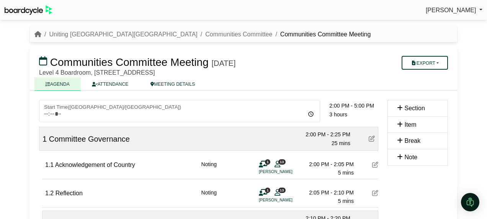  I want to click on button: Export, so click(425, 63).